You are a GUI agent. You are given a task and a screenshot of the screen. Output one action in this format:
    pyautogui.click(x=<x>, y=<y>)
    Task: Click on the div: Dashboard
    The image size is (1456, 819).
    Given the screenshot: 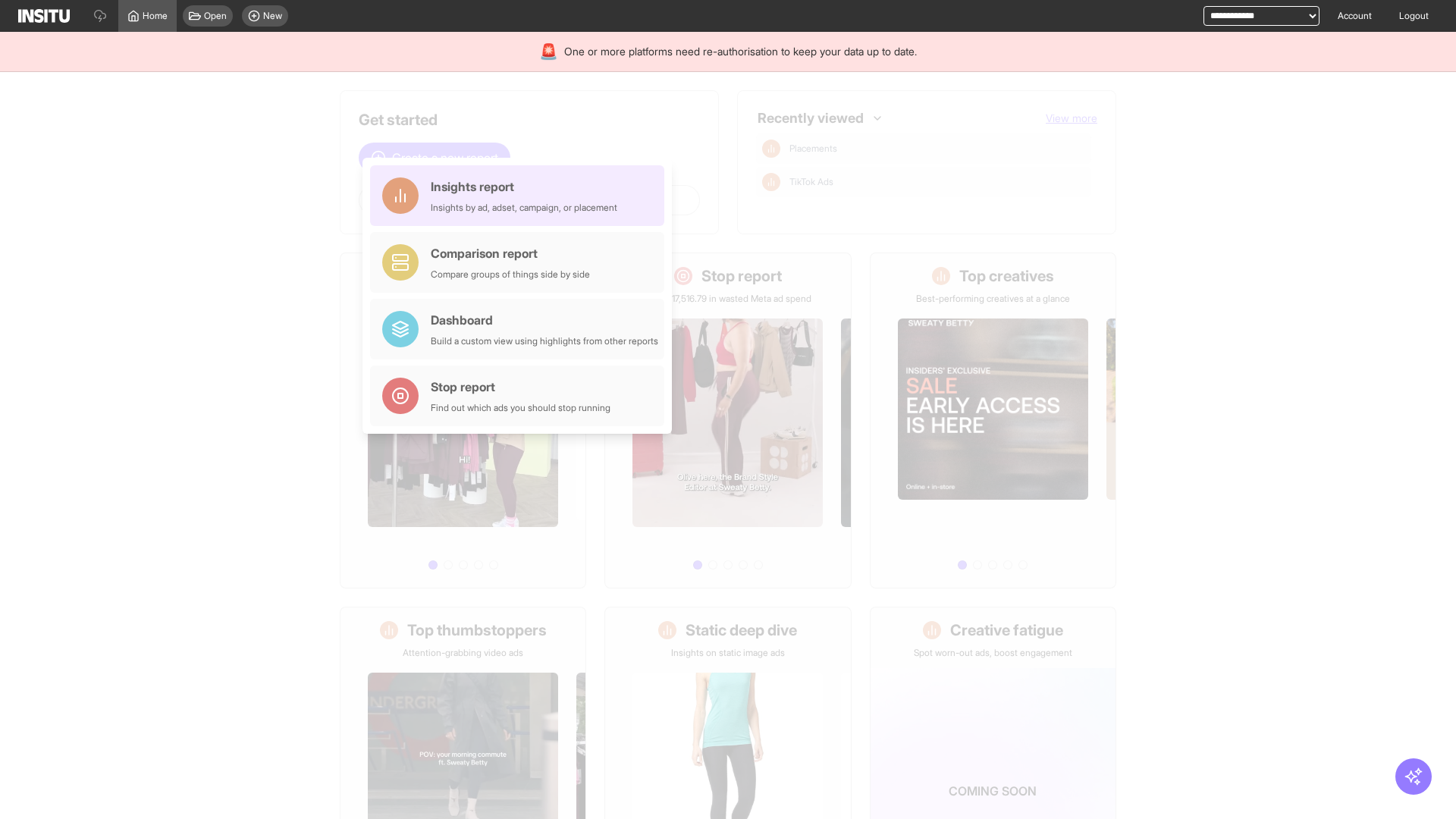 What is the action you would take?
    pyautogui.click(x=544, y=320)
    